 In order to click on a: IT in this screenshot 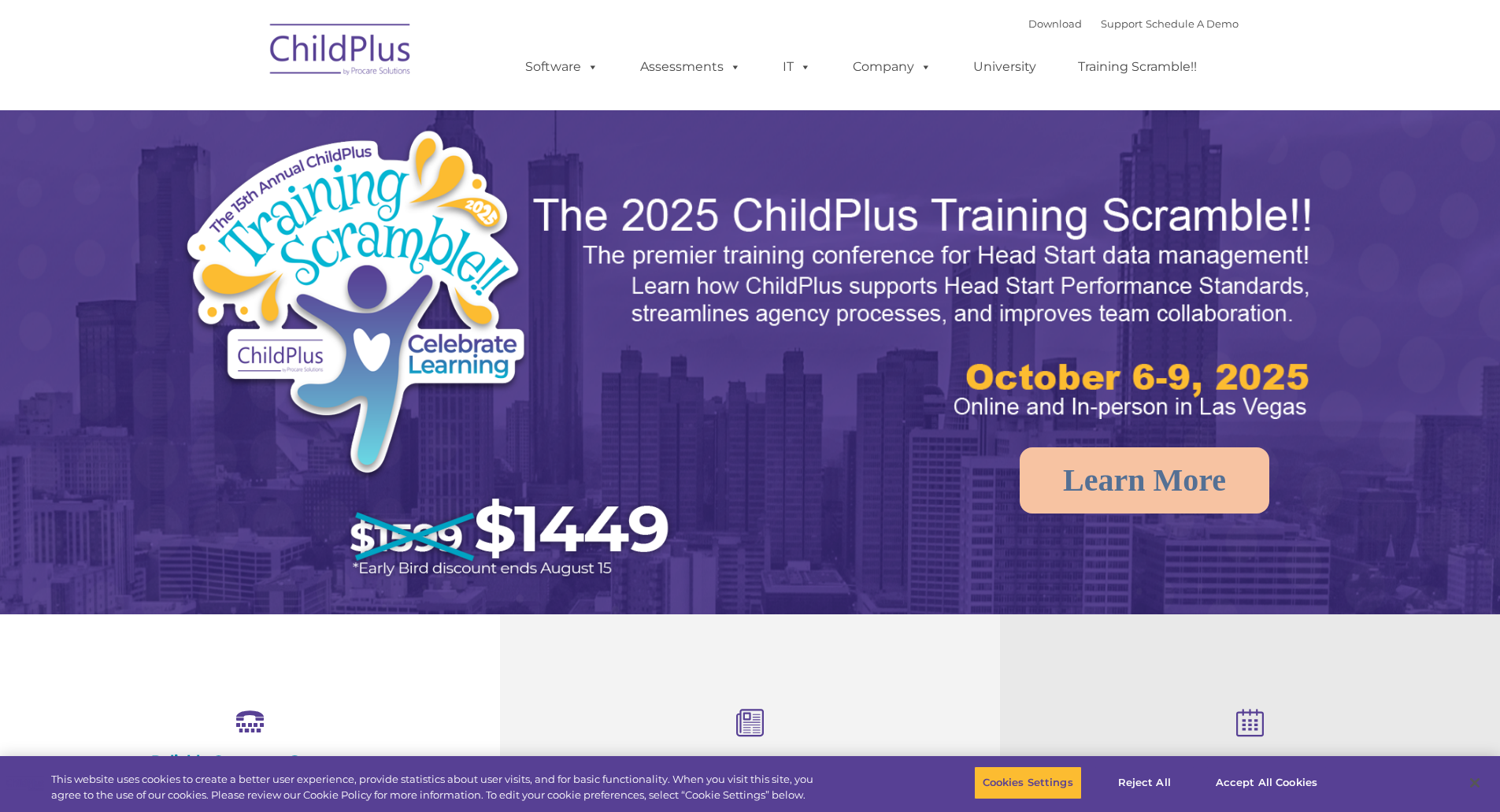, I will do `click(797, 66)`.